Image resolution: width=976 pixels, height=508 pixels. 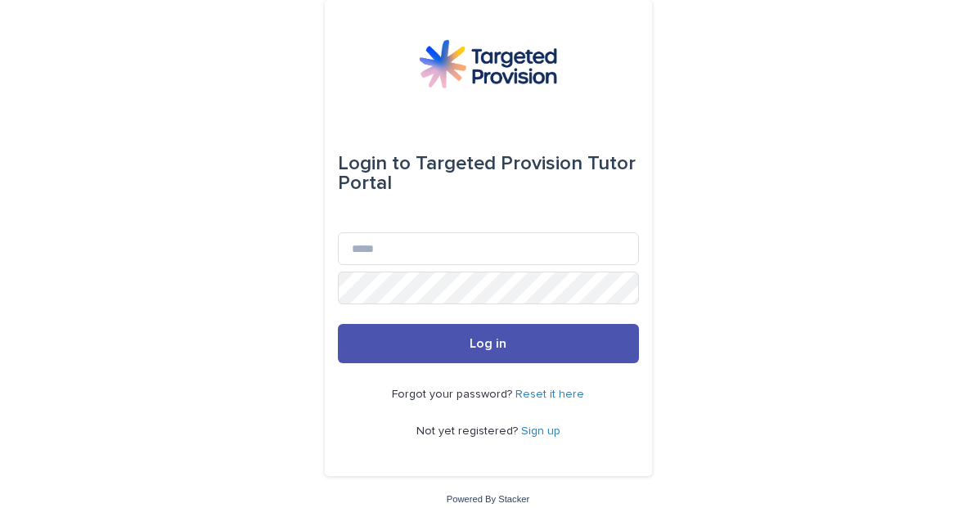 What do you see at coordinates (488, 173) in the screenshot?
I see `div: Targeted Provision Tutor Portal` at bounding box center [488, 173].